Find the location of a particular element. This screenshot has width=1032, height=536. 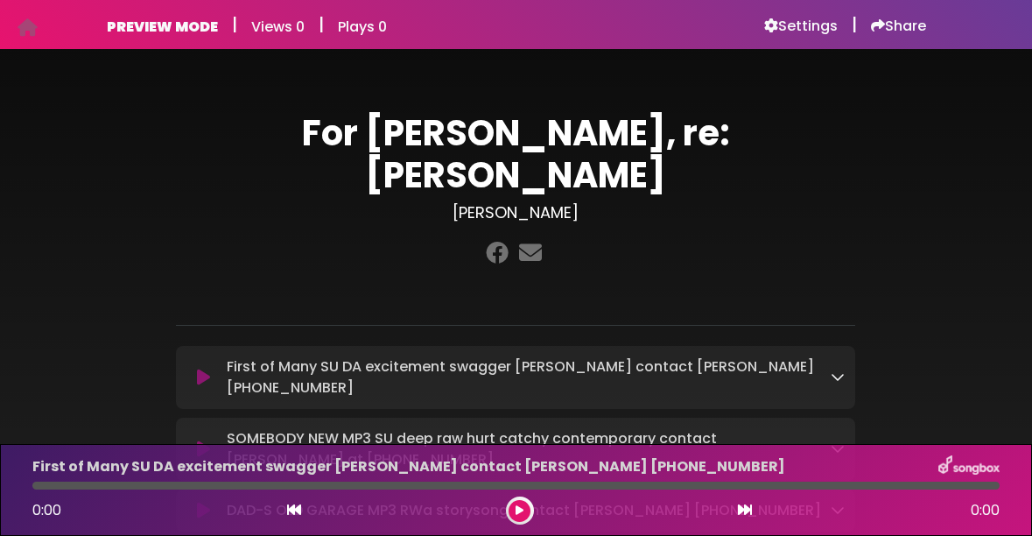

h6: Settings is located at coordinates (801, 26).